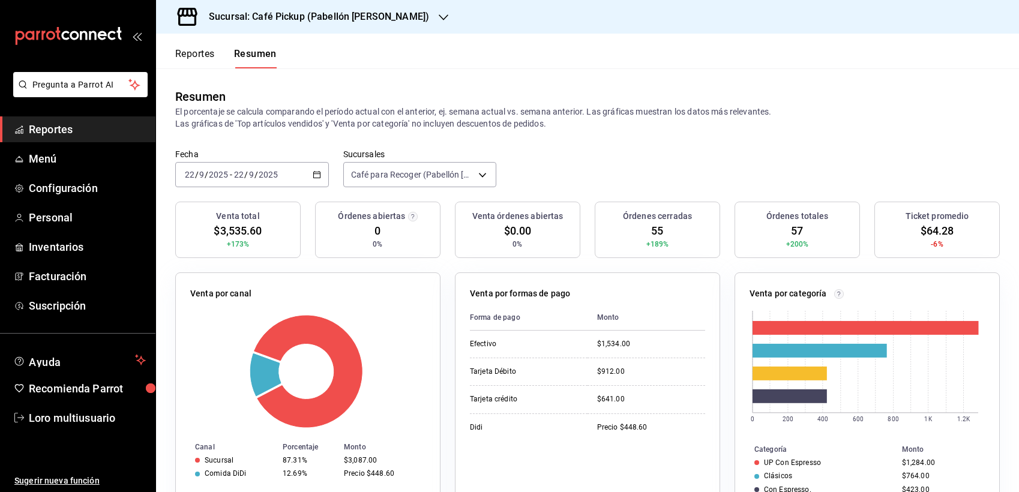 This screenshot has width=1019, height=492. What do you see at coordinates (524, 399) in the screenshot?
I see `div: Tarjeta crédito` at bounding box center [524, 399].